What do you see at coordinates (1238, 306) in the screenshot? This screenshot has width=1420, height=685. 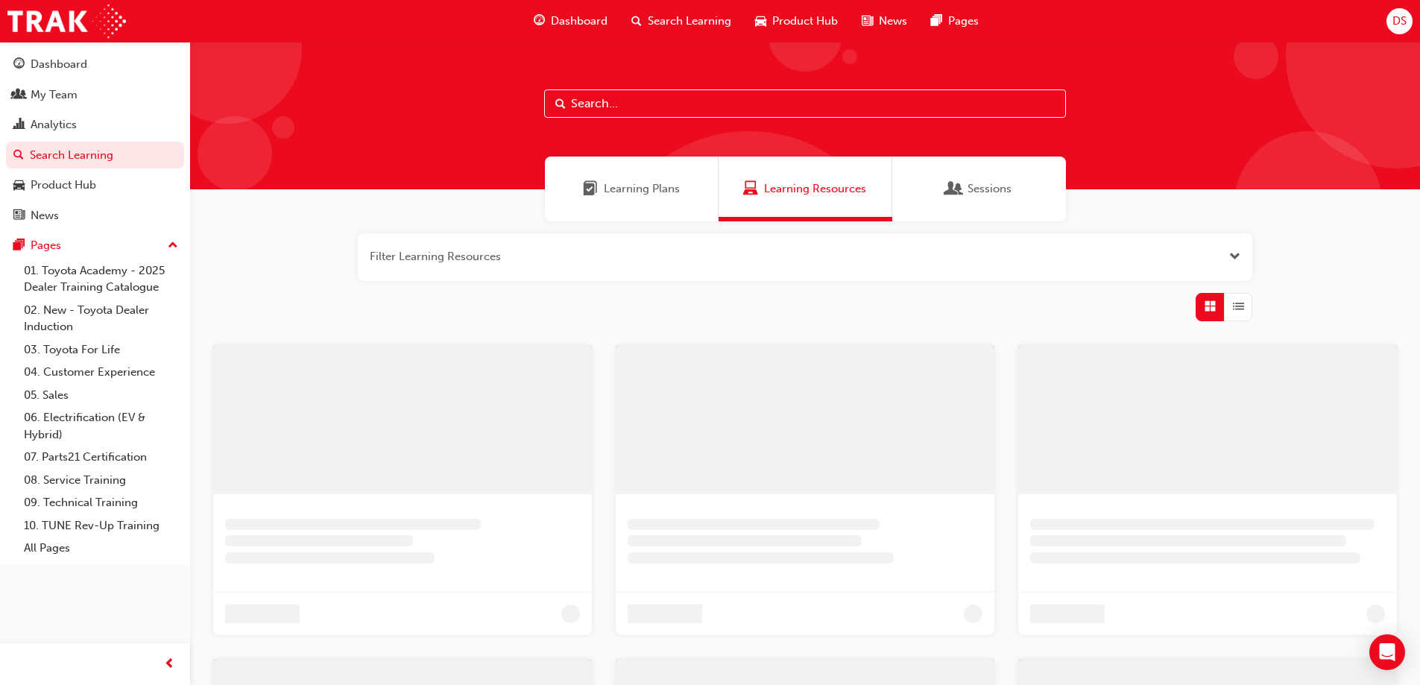 I see `span: List` at bounding box center [1238, 306].